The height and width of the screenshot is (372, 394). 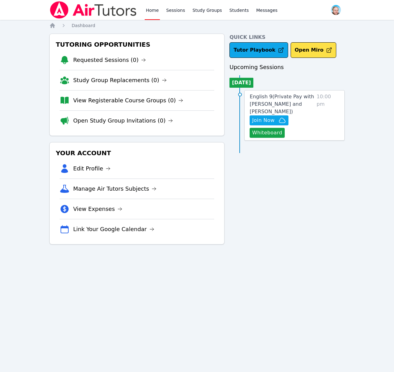 I want to click on a: Open Study Group Invitations (0), so click(x=123, y=121).